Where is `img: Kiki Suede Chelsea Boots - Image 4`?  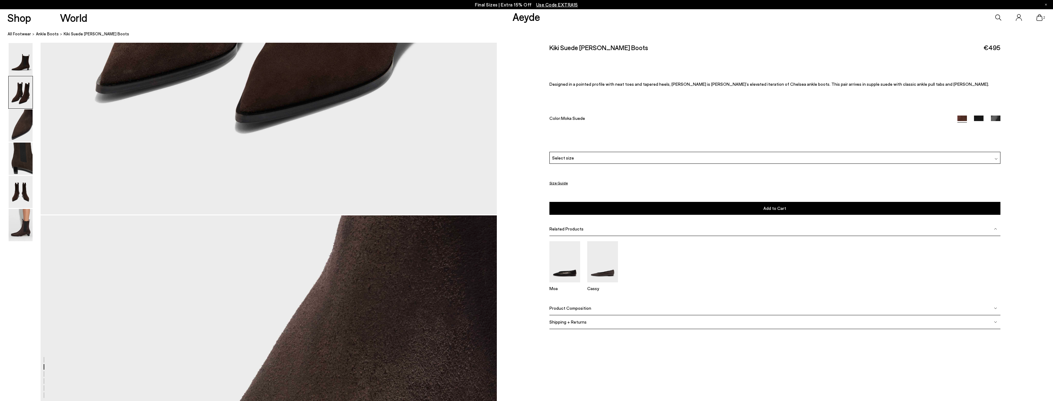 img: Kiki Suede Chelsea Boots - Image 4 is located at coordinates (21, 159).